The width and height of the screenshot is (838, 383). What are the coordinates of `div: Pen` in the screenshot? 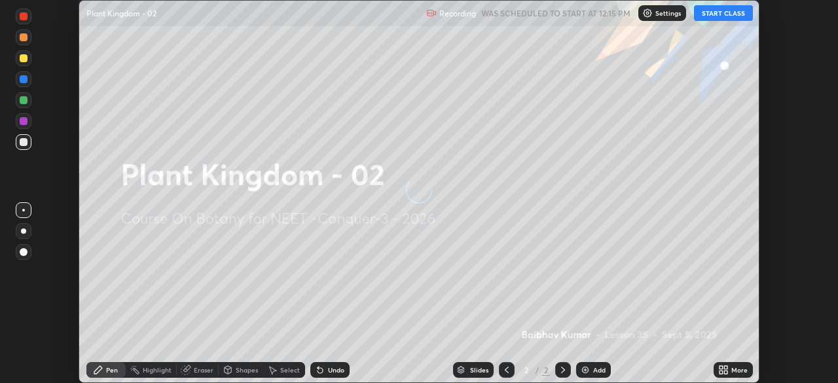 It's located at (112, 370).